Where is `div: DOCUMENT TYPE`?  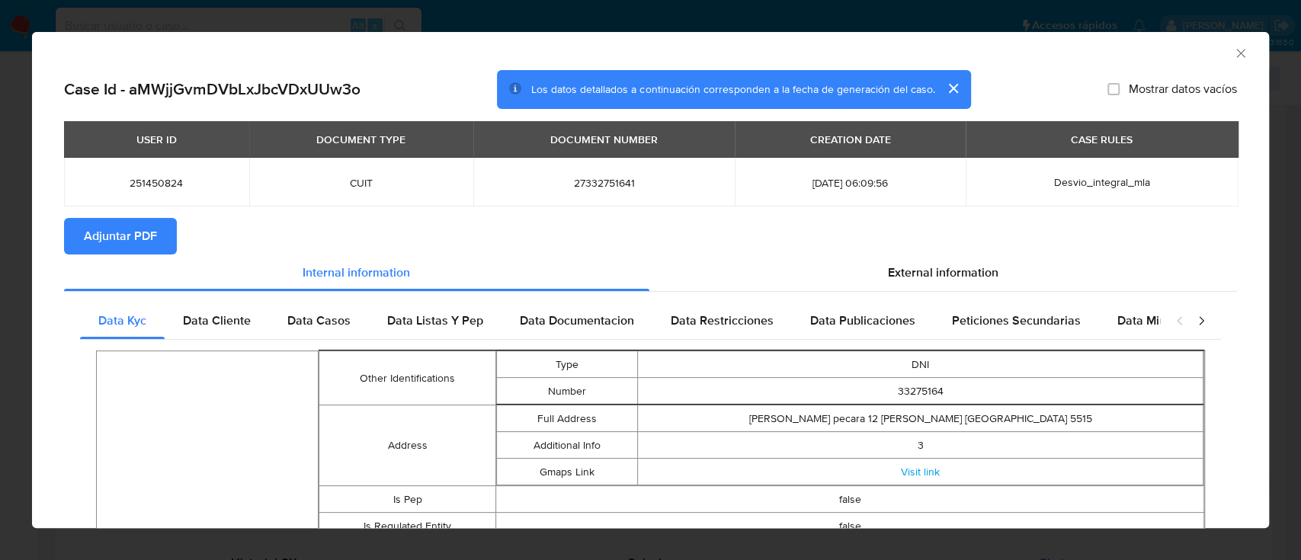 div: DOCUMENT TYPE is located at coordinates (360, 139).